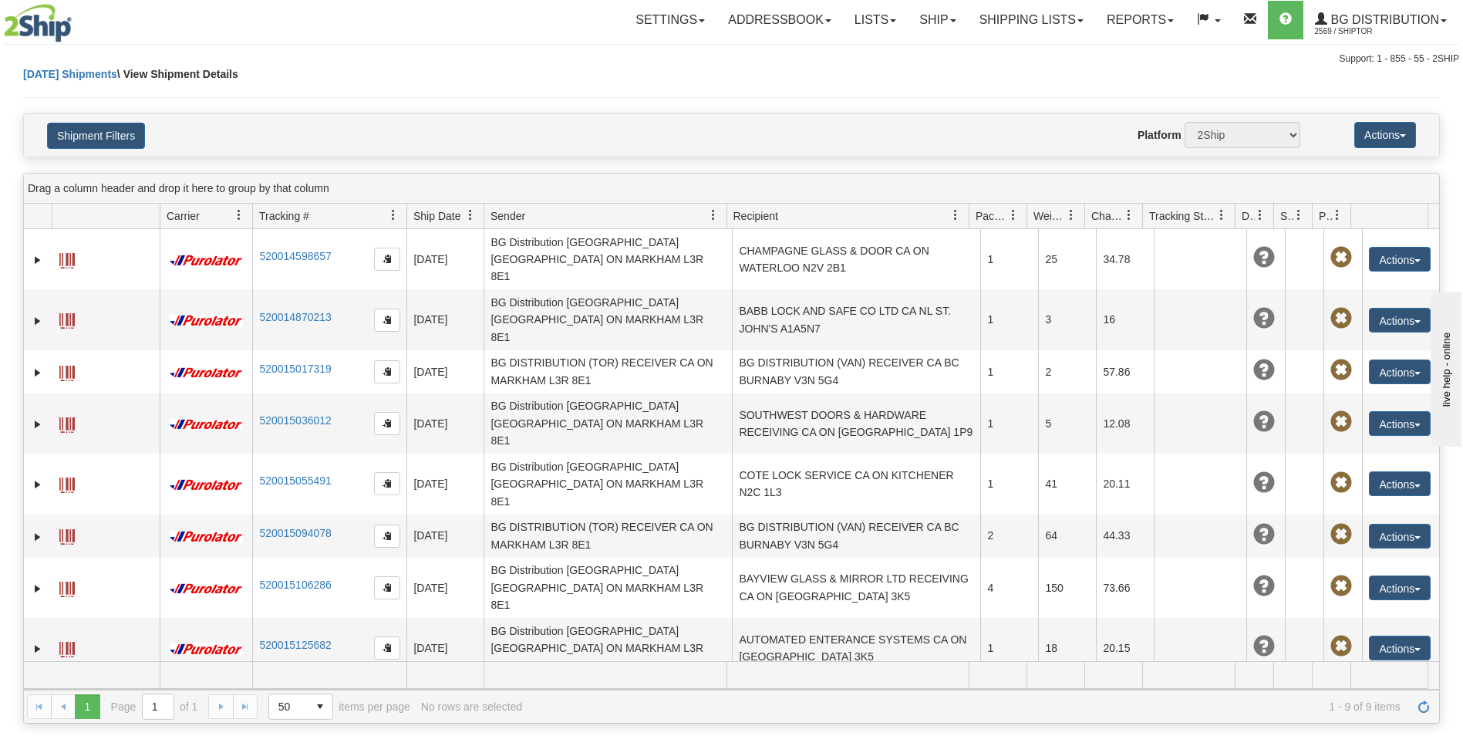  Describe the element at coordinates (295, 585) in the screenshot. I see `a: 520015106286` at that location.